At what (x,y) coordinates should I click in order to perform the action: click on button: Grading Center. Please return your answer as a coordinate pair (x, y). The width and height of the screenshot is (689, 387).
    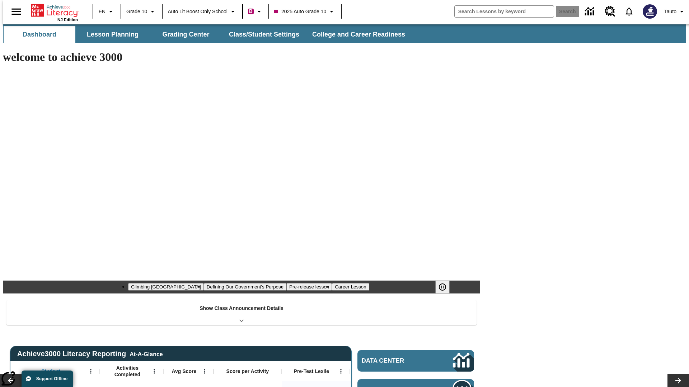
    Looking at the image, I should click on (186, 34).